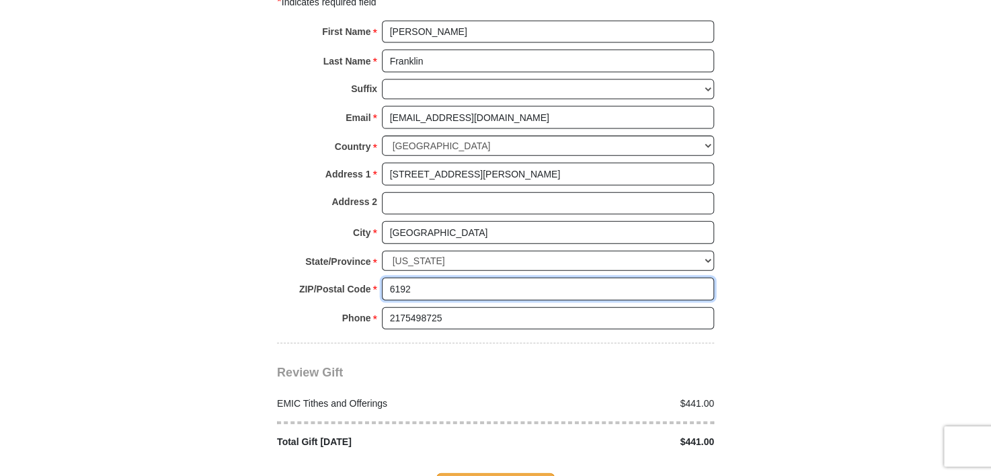  Describe the element at coordinates (354, 202) in the screenshot. I see `strong: Address 2` at that location.